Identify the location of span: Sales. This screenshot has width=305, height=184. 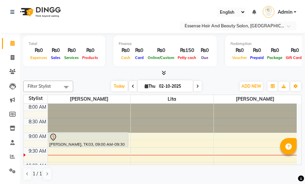
(56, 58).